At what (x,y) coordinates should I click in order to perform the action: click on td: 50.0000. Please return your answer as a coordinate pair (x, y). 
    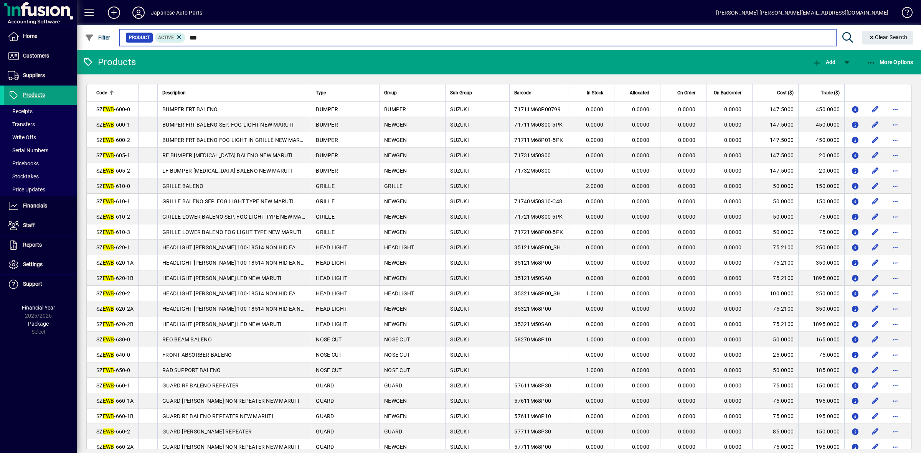
    Looking at the image, I should click on (775, 217).